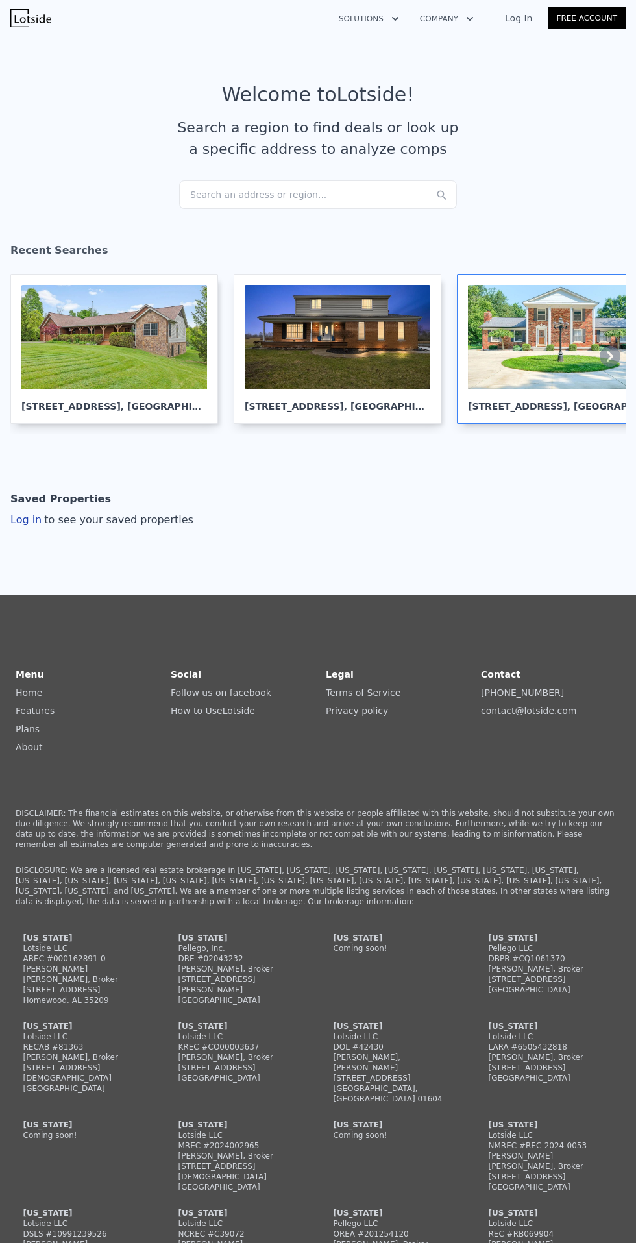  Describe the element at coordinates (27, 729) in the screenshot. I see `a: Plans` at that location.